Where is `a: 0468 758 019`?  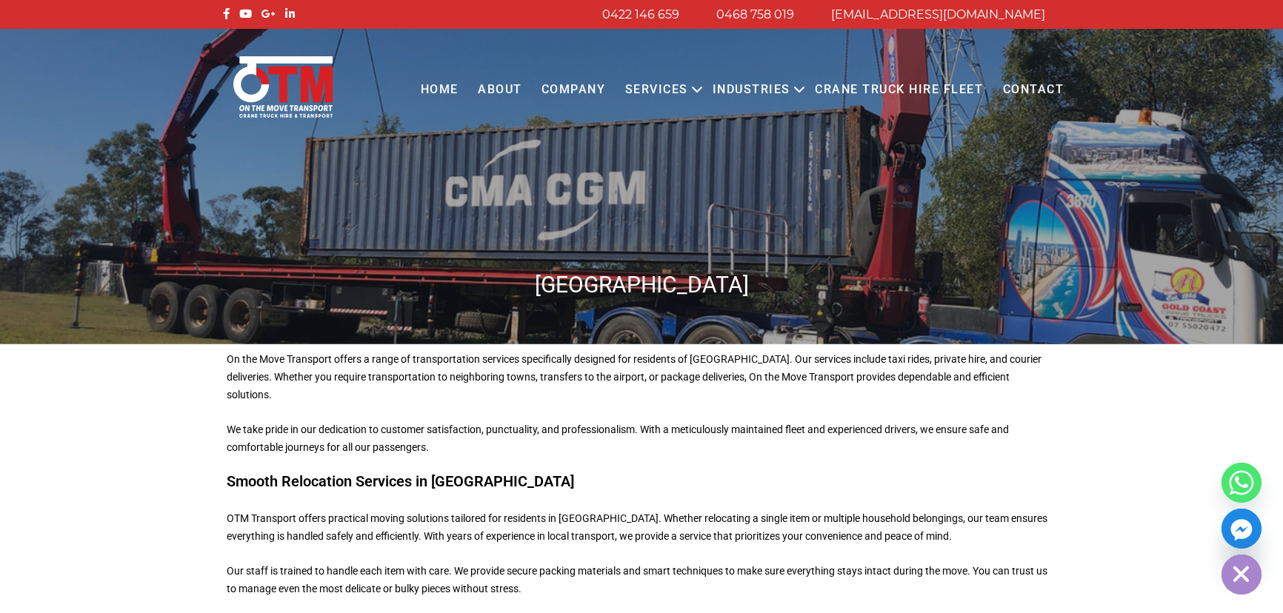 a: 0468 758 019 is located at coordinates (755, 14).